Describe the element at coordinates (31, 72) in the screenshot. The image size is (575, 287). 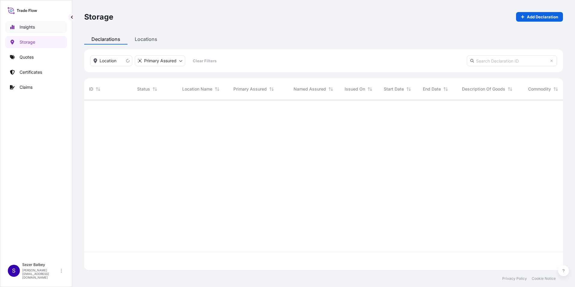
I see `p: Certificates` at that location.